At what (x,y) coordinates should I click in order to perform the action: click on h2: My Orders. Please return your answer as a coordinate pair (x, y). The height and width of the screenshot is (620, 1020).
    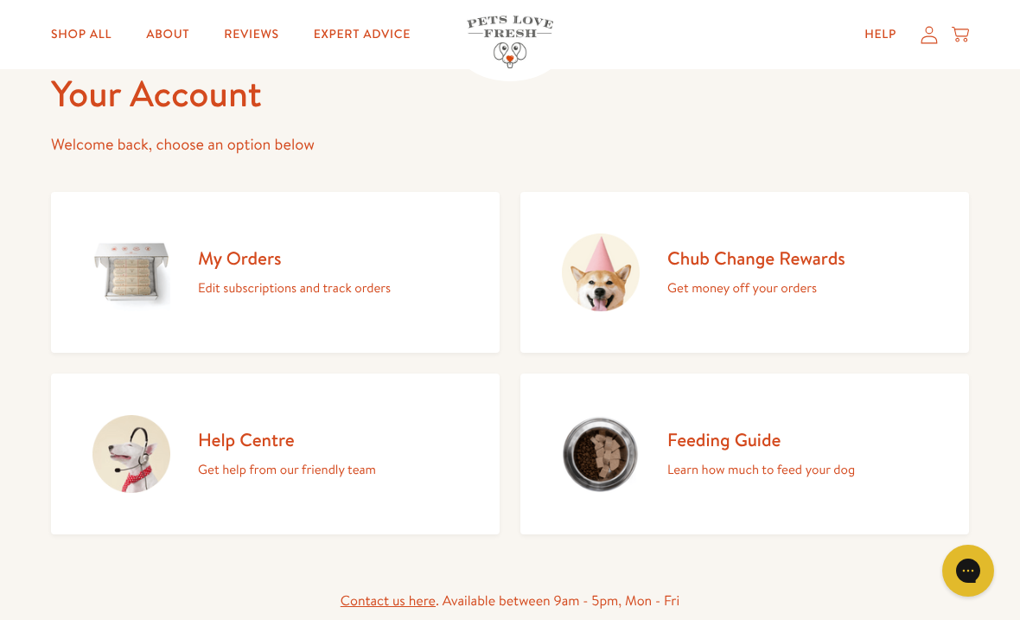
    Looking at the image, I should click on (294, 258).